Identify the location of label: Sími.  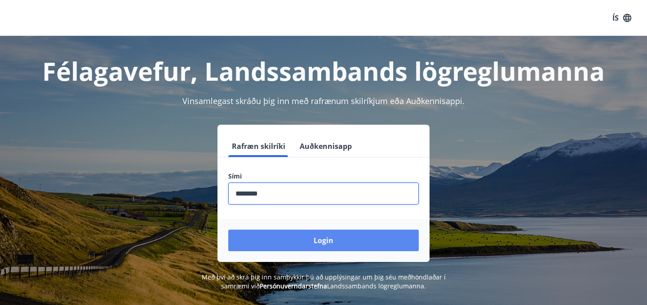
(323, 176).